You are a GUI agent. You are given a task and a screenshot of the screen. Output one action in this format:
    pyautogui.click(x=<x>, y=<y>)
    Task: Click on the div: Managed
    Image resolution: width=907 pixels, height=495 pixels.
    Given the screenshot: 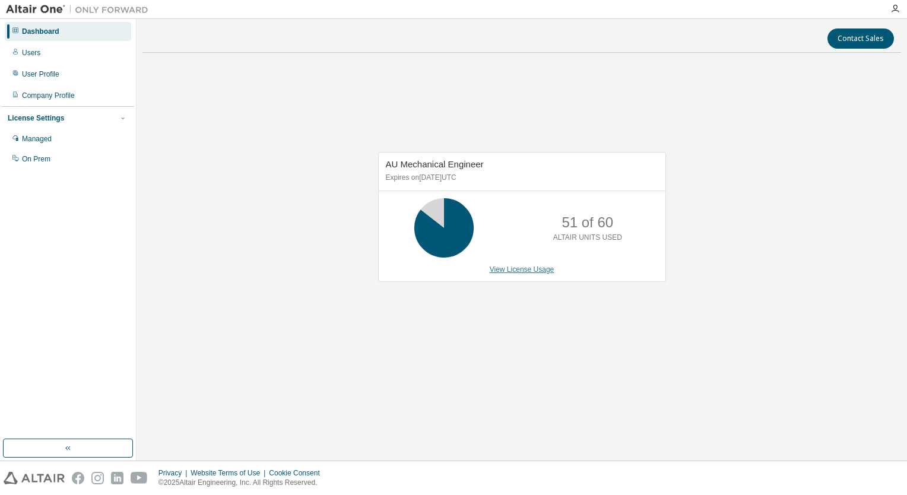 What is the action you would take?
    pyautogui.click(x=37, y=139)
    